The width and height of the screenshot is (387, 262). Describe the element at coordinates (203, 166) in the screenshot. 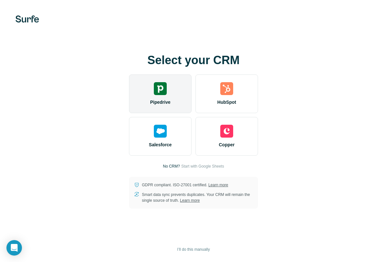

I see `span: Start with Google Sheets` at that location.